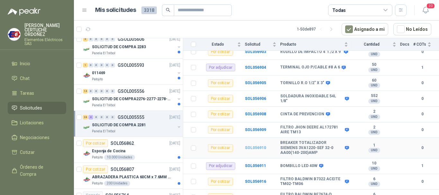  Describe the element at coordinates (374, 164) in the screenshot. I see `b: 10` at that location.